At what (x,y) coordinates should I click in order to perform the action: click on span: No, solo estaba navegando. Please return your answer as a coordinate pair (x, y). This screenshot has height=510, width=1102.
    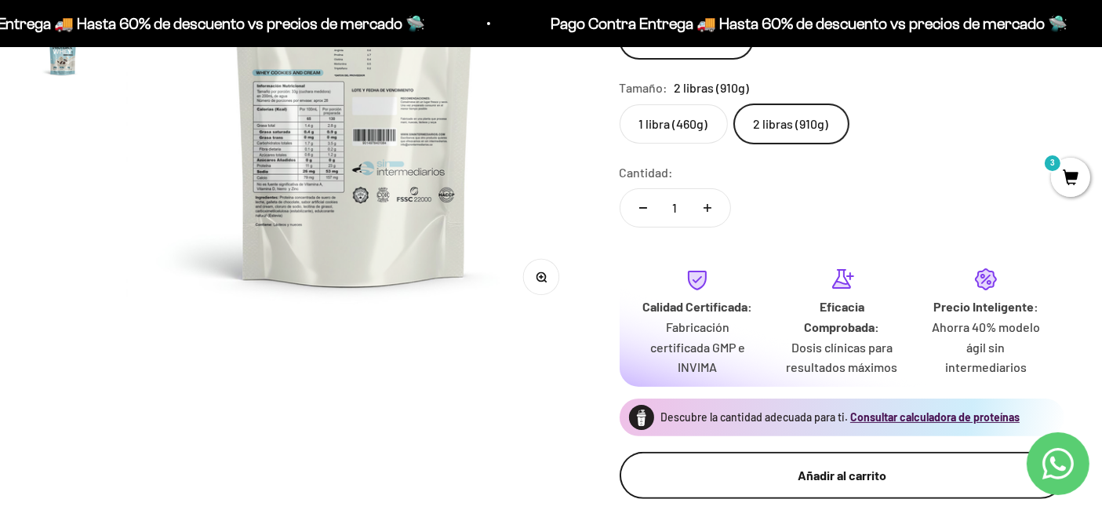
    Looking at the image, I should click on (137, 189).